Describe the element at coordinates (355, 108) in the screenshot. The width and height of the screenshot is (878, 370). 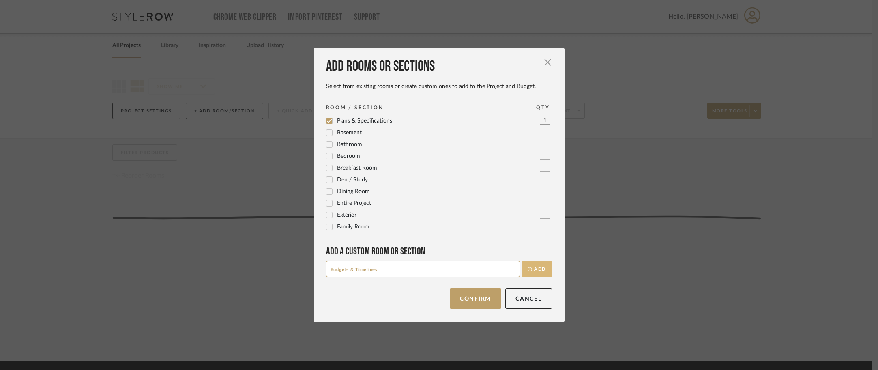
I see `div: ROOM / SECTION` at that location.